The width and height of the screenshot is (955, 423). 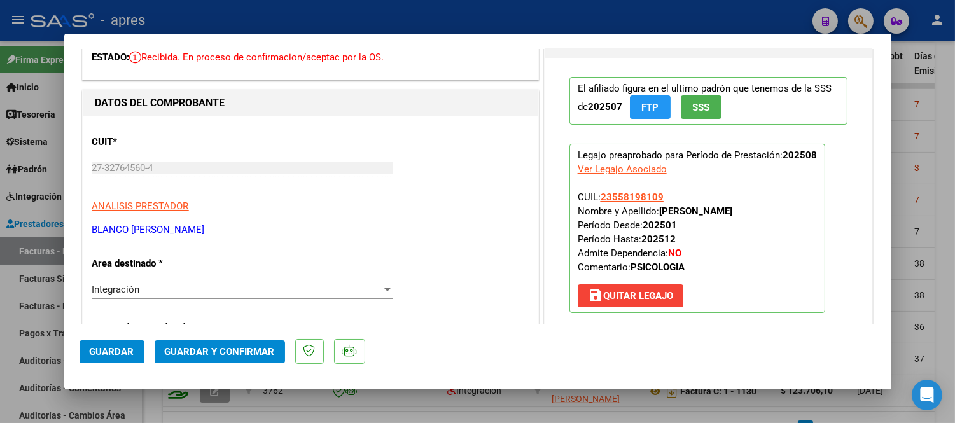 What do you see at coordinates (650, 107) in the screenshot?
I see `button: FTP` at bounding box center [650, 107].